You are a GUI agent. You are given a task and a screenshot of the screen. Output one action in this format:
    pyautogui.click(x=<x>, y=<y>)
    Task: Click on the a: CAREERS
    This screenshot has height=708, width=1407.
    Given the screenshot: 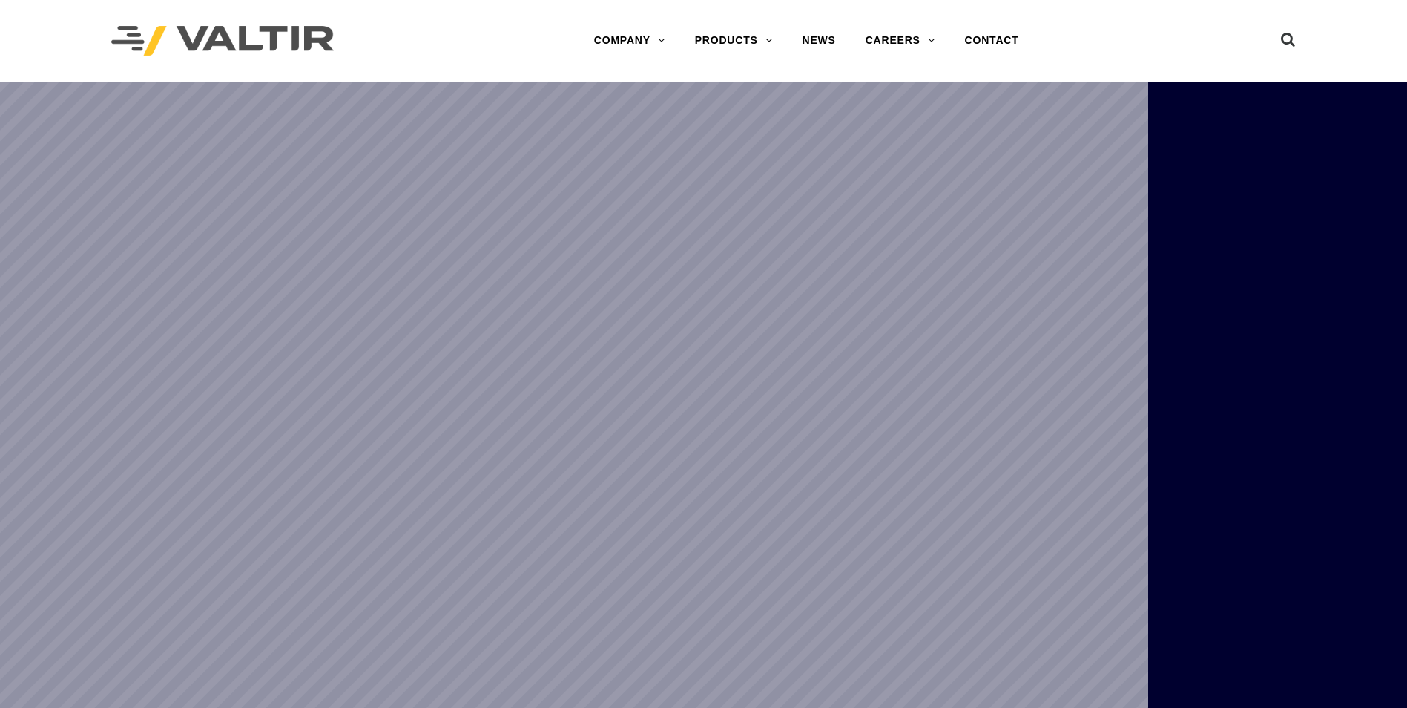 What is the action you would take?
    pyautogui.click(x=901, y=41)
    